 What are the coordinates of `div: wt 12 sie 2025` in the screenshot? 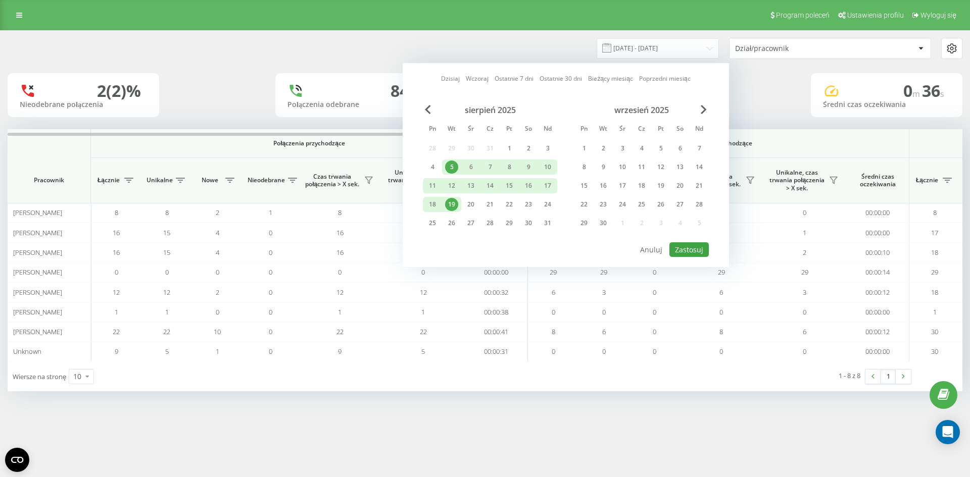 It's located at (451, 186).